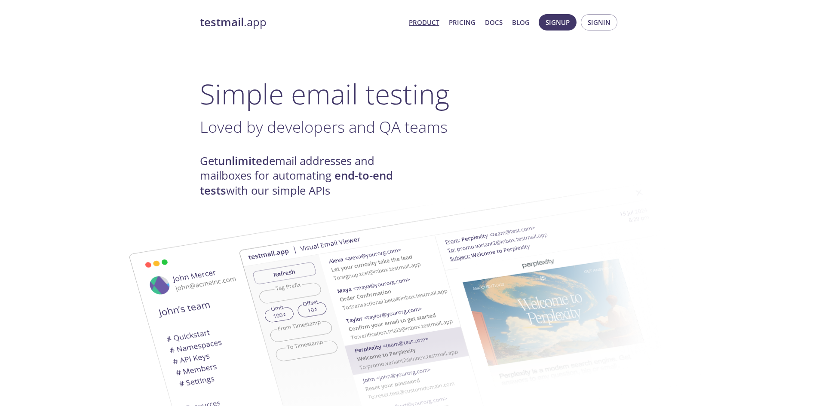 Image resolution: width=819 pixels, height=406 pixels. I want to click on a: testmail.app, so click(301, 22).